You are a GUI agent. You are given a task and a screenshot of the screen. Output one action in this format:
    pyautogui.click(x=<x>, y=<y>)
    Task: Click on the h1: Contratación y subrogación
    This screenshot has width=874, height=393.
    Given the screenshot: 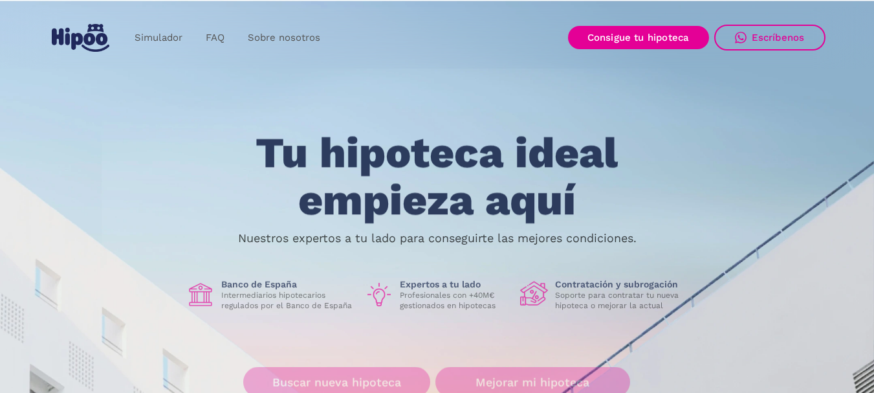 What is the action you would take?
    pyautogui.click(x=622, y=284)
    